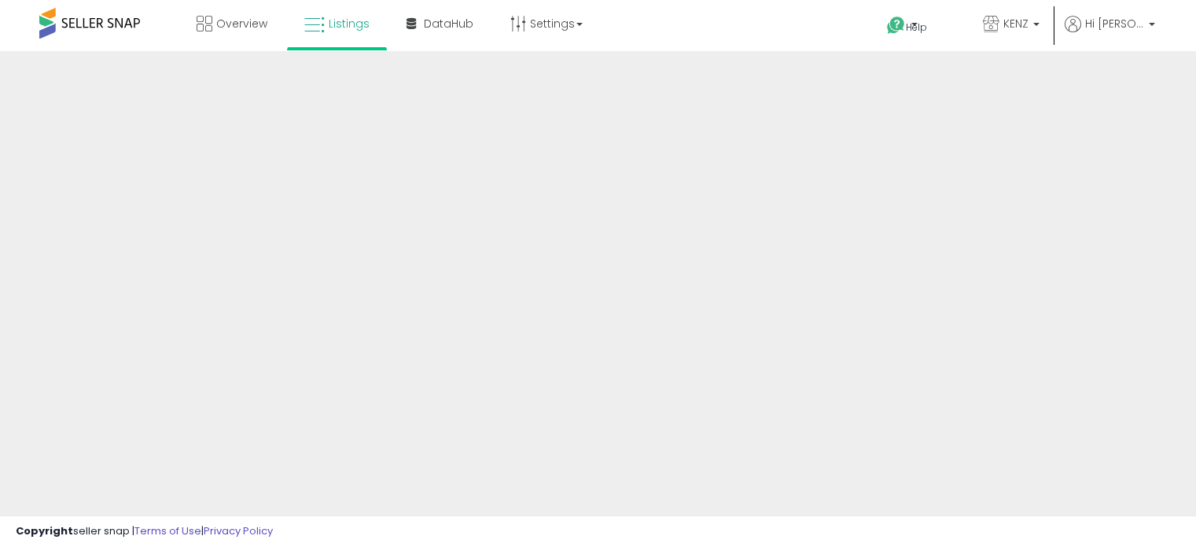  I want to click on div: seller snap | |, so click(144, 531).